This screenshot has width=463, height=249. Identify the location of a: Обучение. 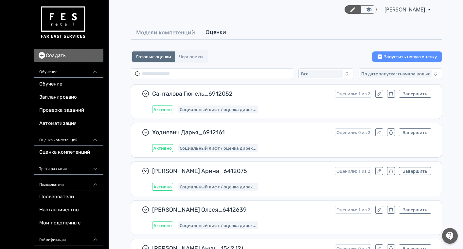
(69, 84).